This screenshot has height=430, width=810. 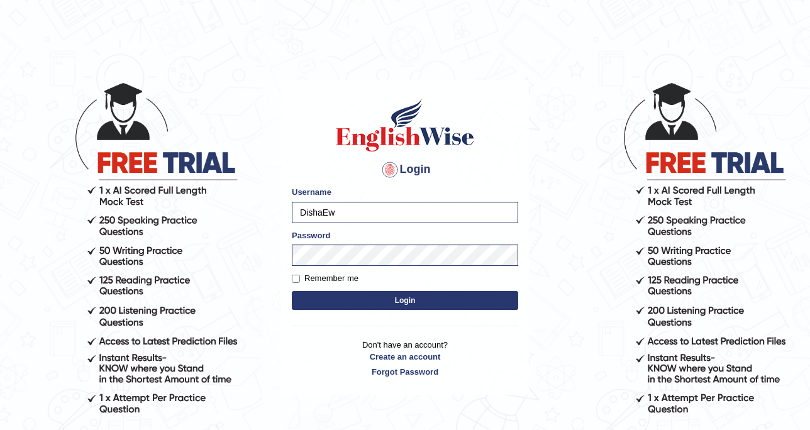 I want to click on p: Don't have an account?, so click(x=405, y=358).